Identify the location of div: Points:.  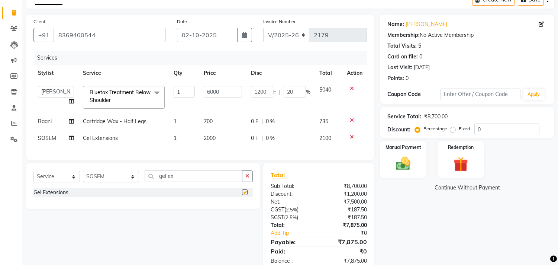
(396, 78).